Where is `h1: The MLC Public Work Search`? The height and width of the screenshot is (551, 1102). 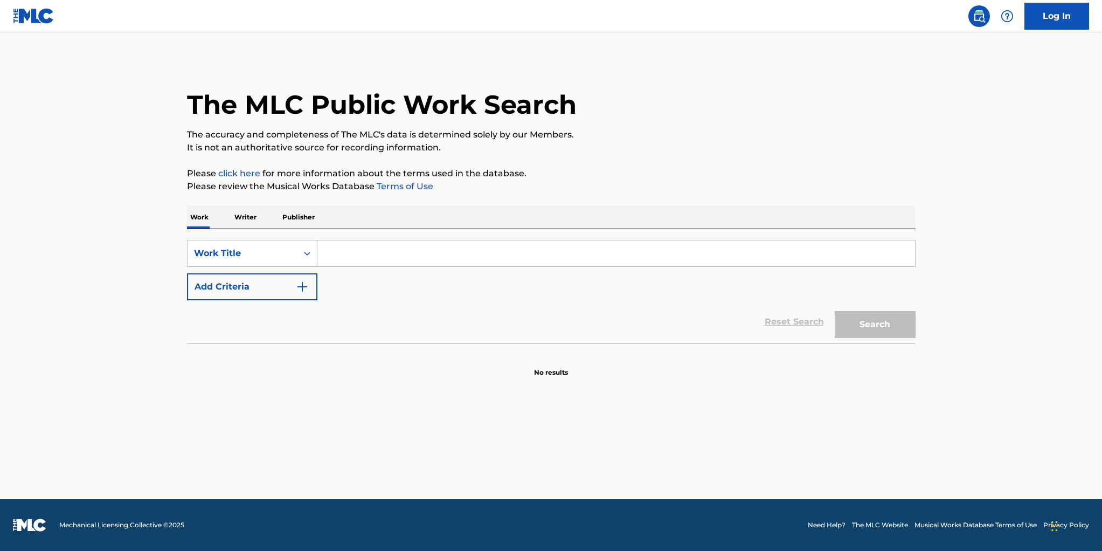
h1: The MLC Public Work Search is located at coordinates (382, 105).